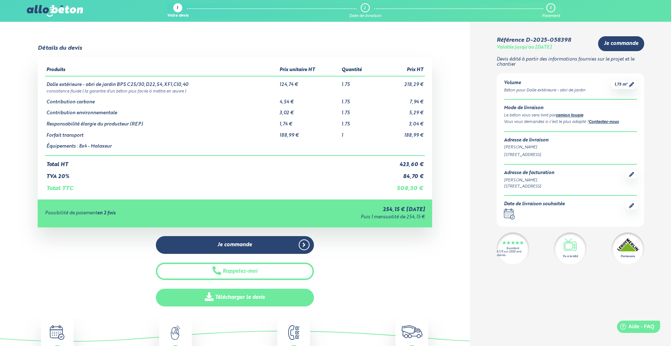 This screenshot has height=346, width=671. Describe the element at coordinates (570, 115) in the screenshot. I see `a: camion toupie` at that location.